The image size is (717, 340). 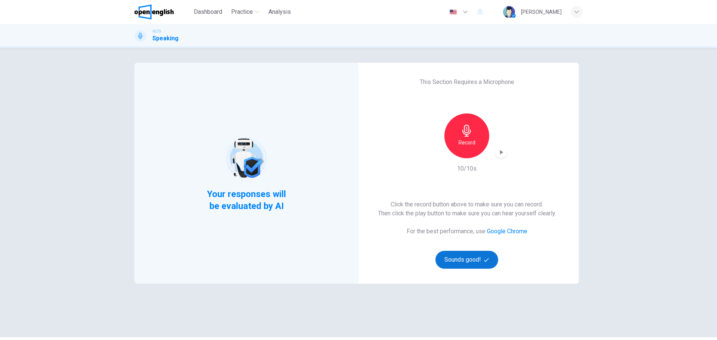 I want to click on h6: Click the record button above to make sure you can record. Then click the play button to make sur..., so click(x=467, y=209).